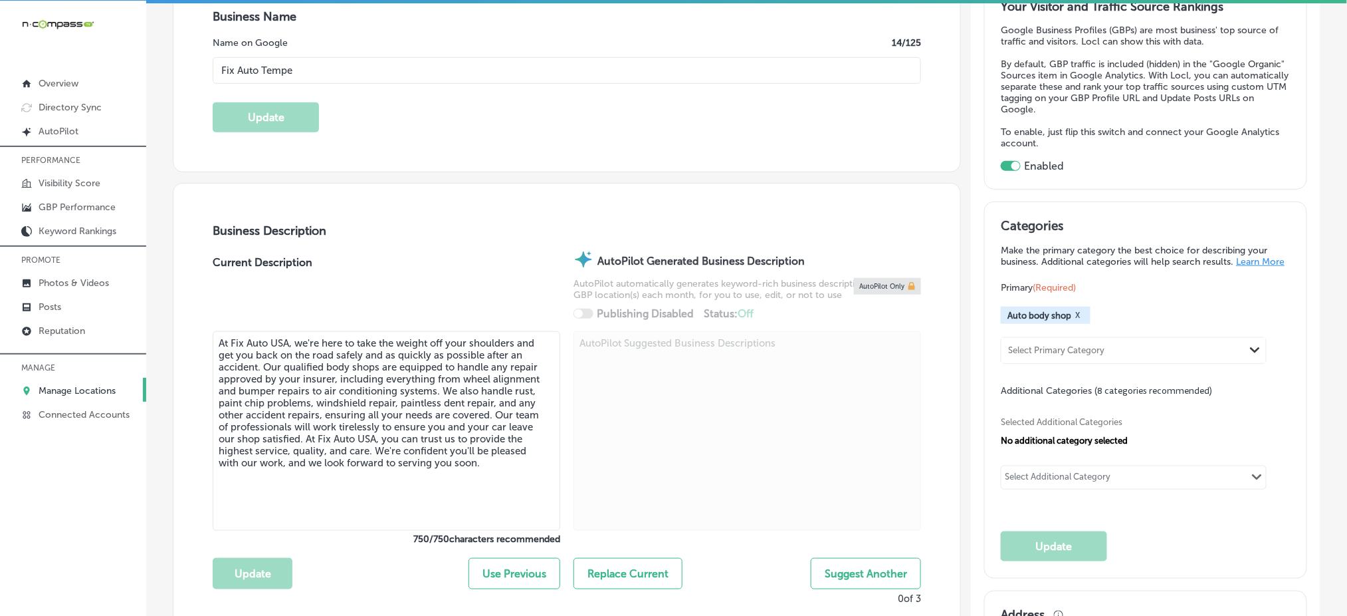  Describe the element at coordinates (1078, 315) in the screenshot. I see `button: X` at that location.